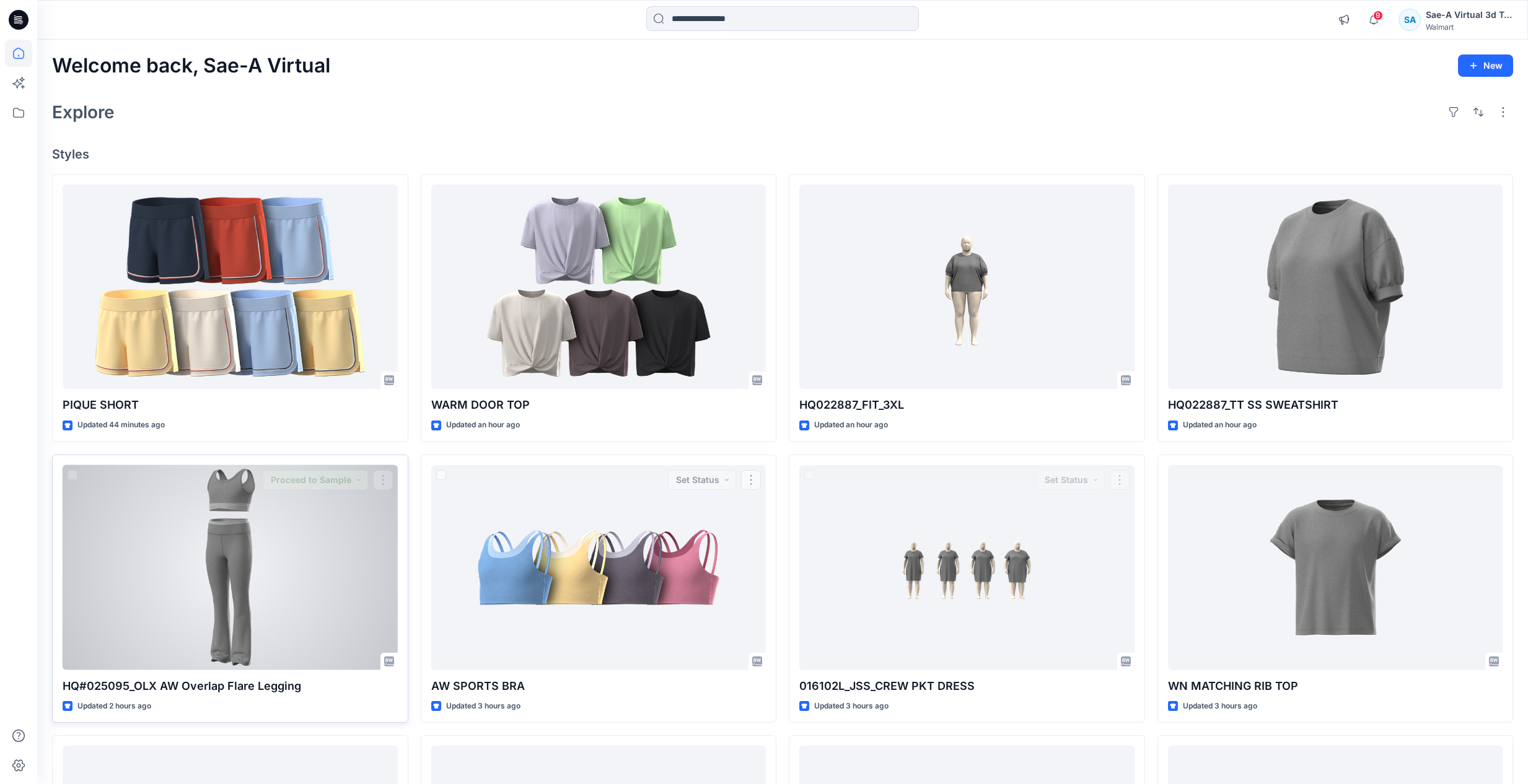 The width and height of the screenshot is (1528, 784). What do you see at coordinates (599, 686) in the screenshot?
I see `p: AW SPORTS BRA` at bounding box center [599, 686].